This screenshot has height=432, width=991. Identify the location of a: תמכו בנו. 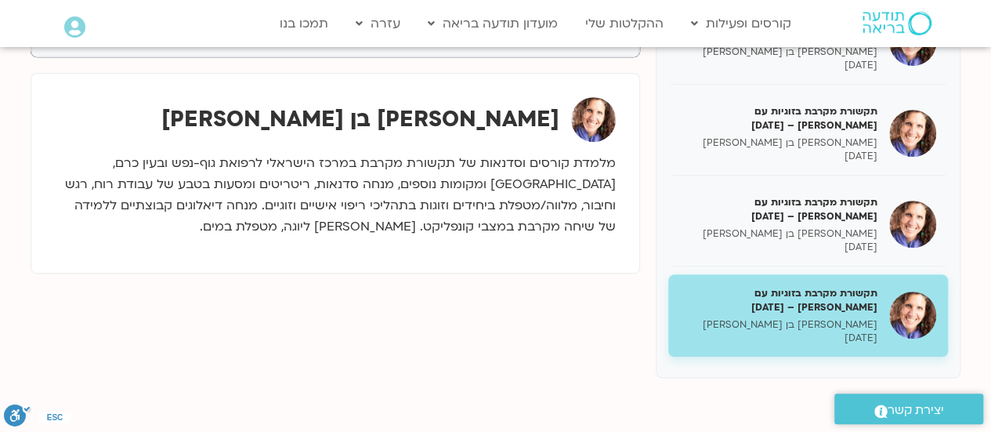
(304, 24).